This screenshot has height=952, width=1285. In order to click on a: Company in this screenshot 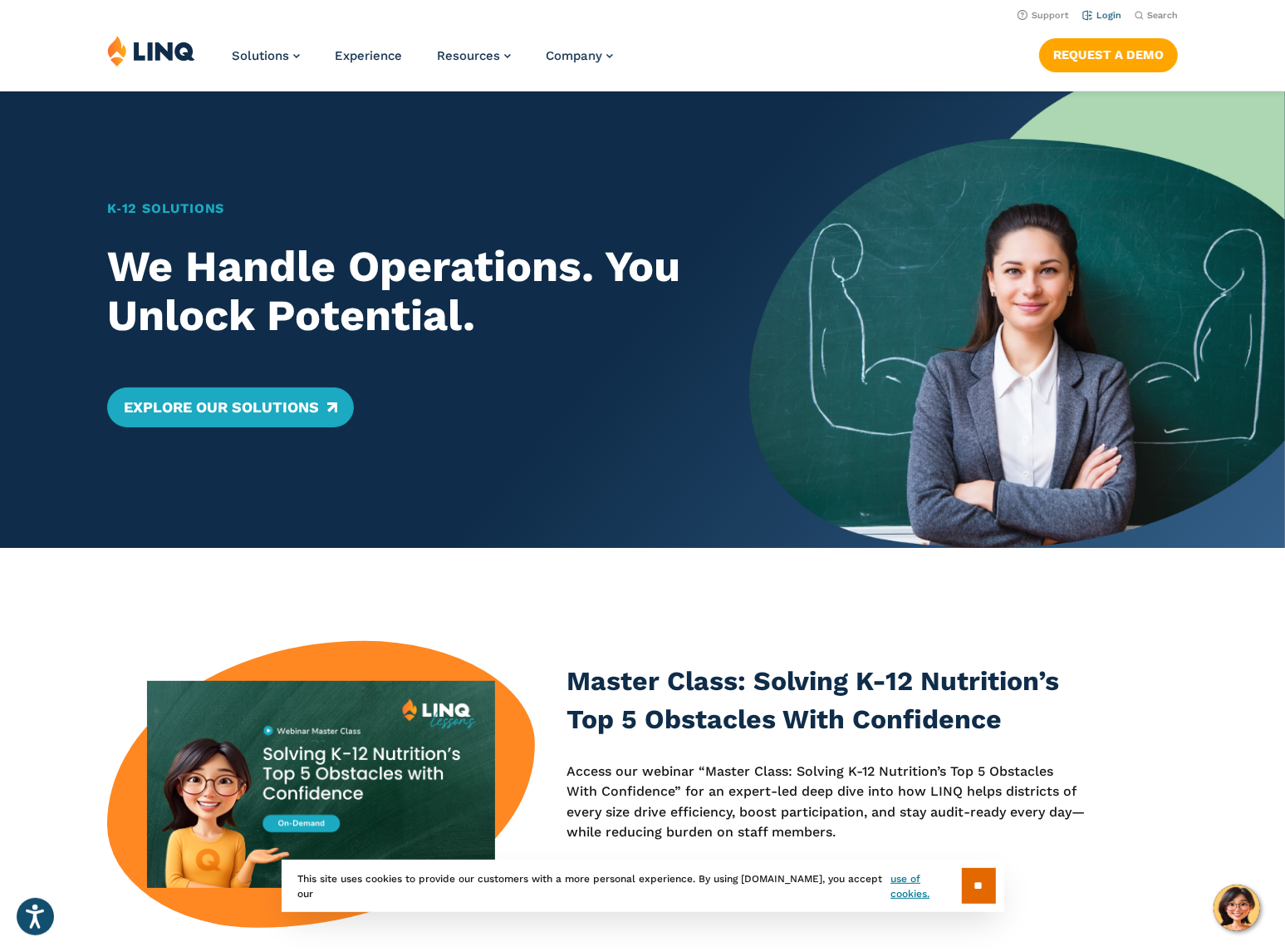, I will do `click(579, 56)`.